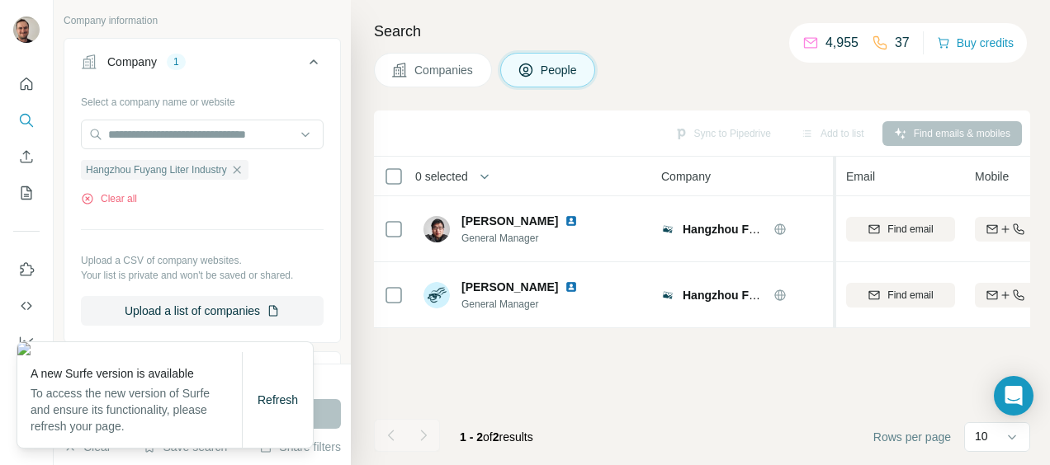 This screenshot has width=1050, height=465. I want to click on img: 01678888-ebc9-4cdc-80d3-c9251c374fd1, so click(165, 349).